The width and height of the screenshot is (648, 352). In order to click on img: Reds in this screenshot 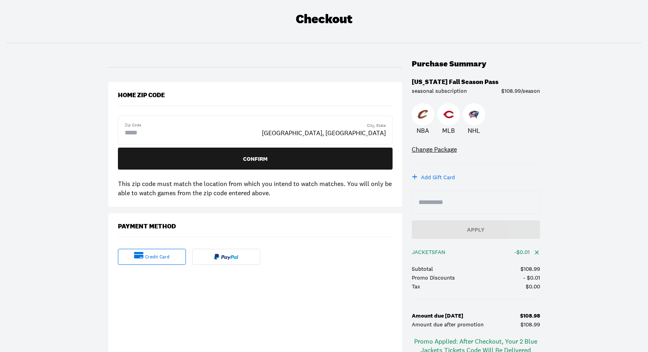, I will do `click(448, 114)`.